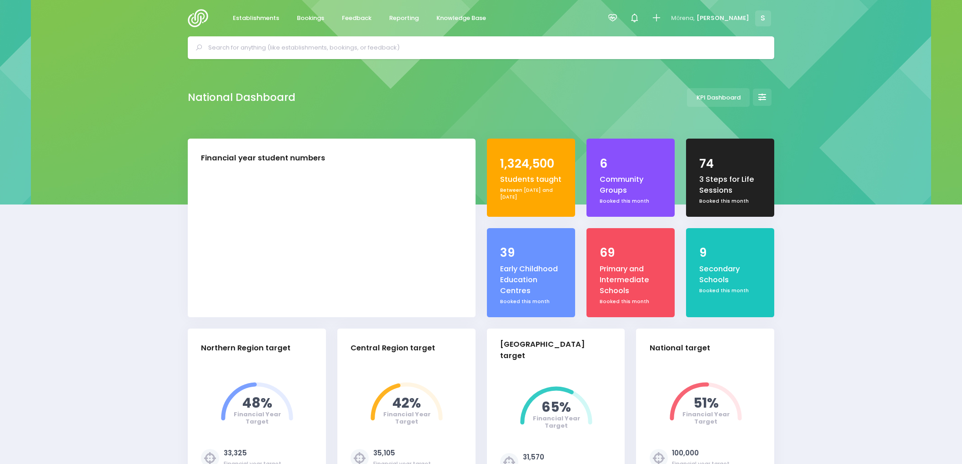  Describe the element at coordinates (357, 18) in the screenshot. I see `span: Feedback` at that location.